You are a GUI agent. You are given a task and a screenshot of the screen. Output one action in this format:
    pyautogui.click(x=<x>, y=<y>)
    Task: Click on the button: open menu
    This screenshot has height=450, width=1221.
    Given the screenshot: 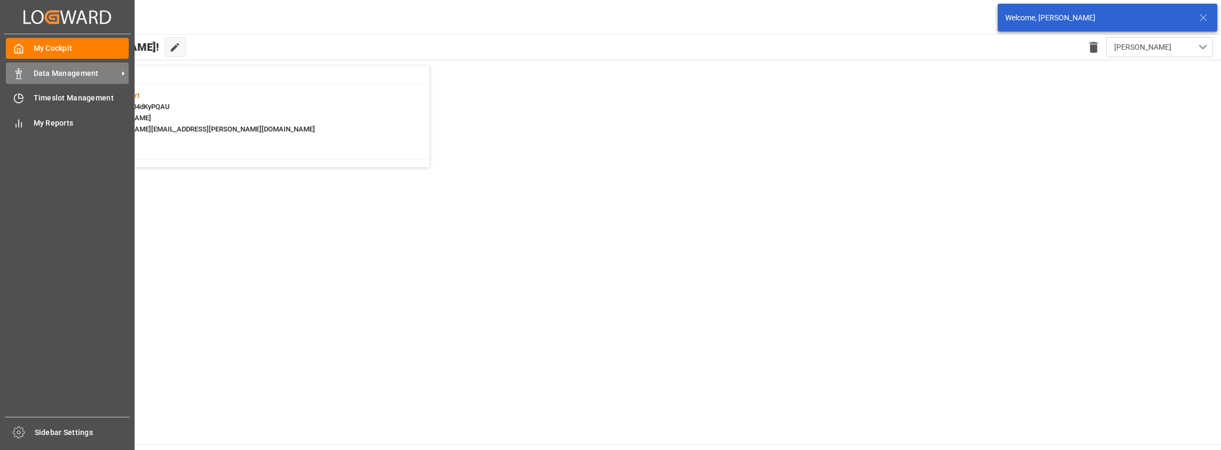 What is the action you would take?
    pyautogui.click(x=1159, y=47)
    